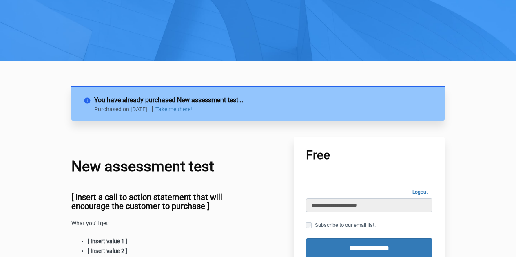 The height and width of the screenshot is (257, 516). I want to click on a: Logout, so click(420, 193).